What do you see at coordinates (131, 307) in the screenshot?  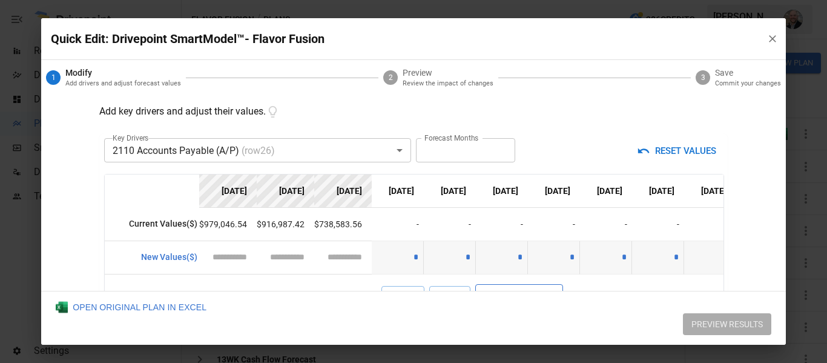 I see `div: OPEN ORIGINAL PLAN IN EXCEL` at bounding box center [131, 307].